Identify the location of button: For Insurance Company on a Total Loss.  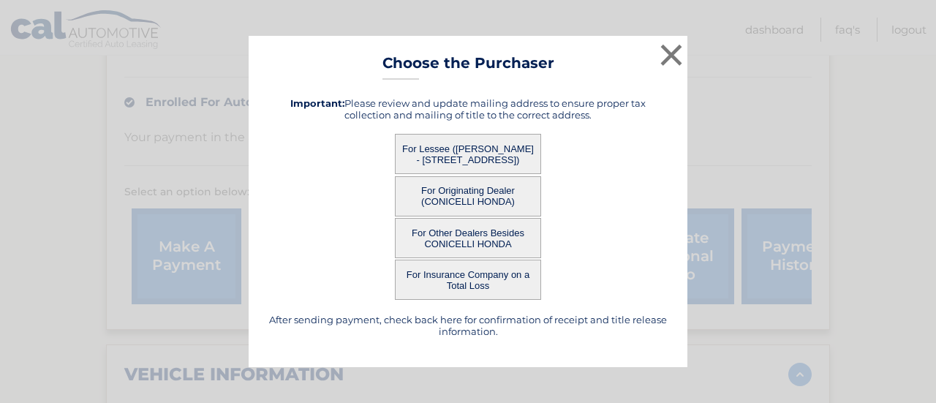
(468, 279).